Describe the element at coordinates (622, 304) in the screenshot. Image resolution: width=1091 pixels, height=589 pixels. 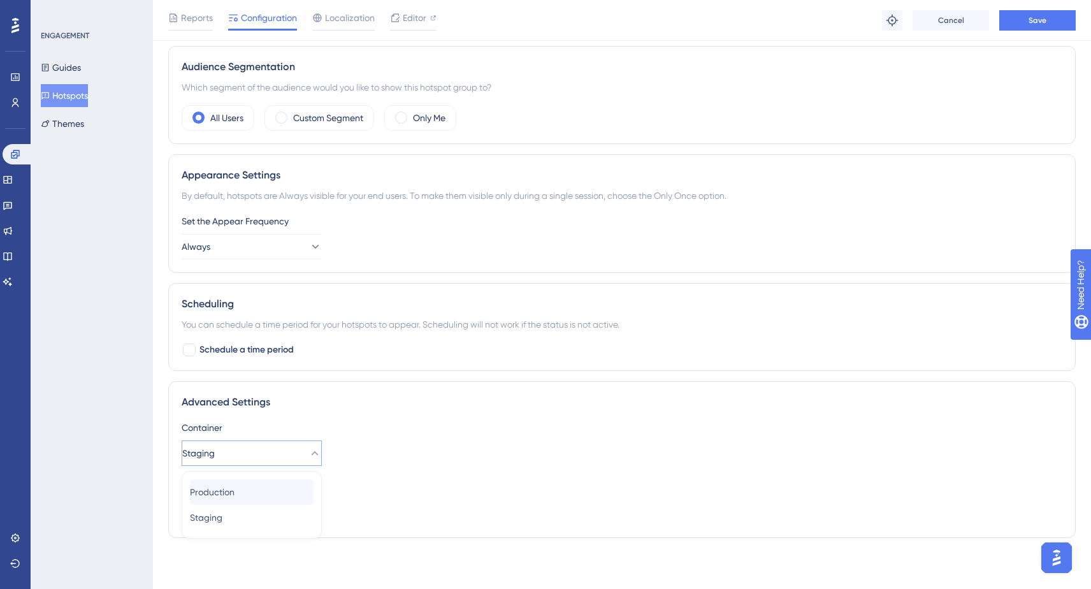
I see `div: Scheduling` at that location.